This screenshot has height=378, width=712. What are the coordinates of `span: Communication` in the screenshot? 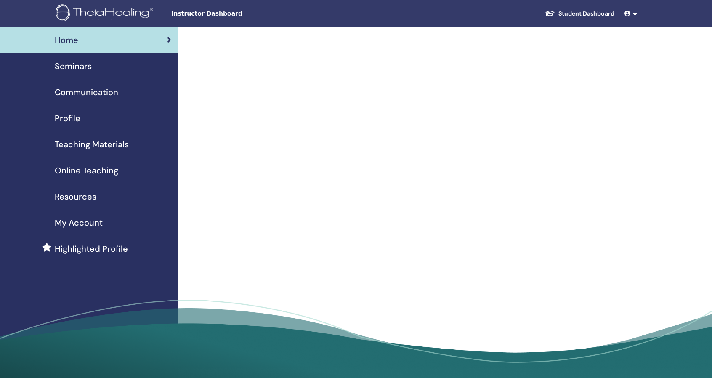 It's located at (86, 92).